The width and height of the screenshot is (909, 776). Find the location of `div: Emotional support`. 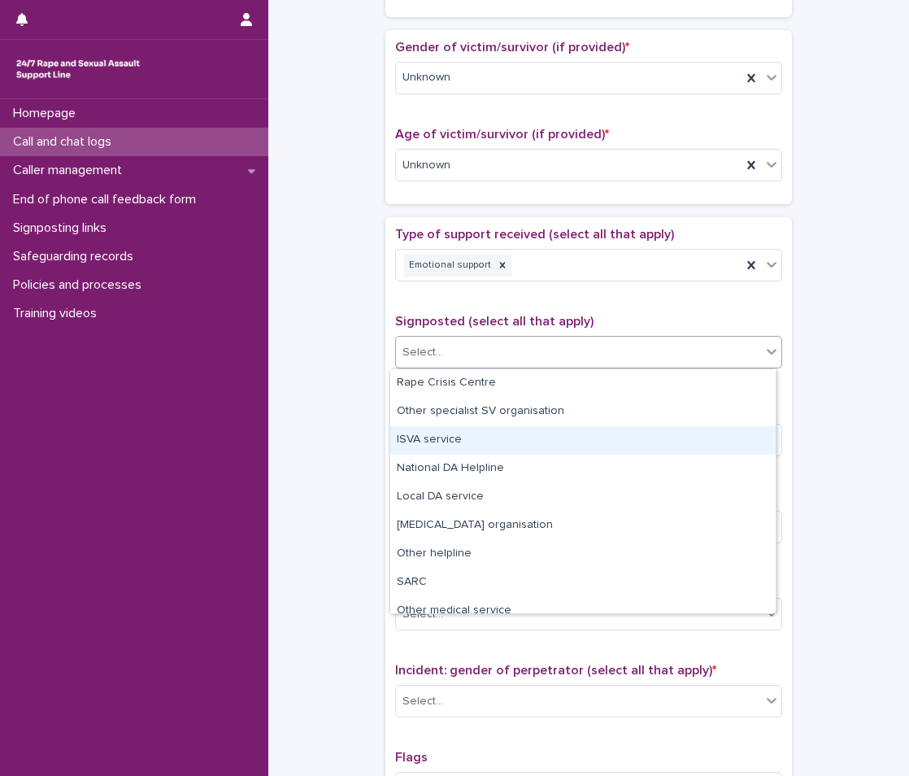

div: Emotional support is located at coordinates (449, 265).